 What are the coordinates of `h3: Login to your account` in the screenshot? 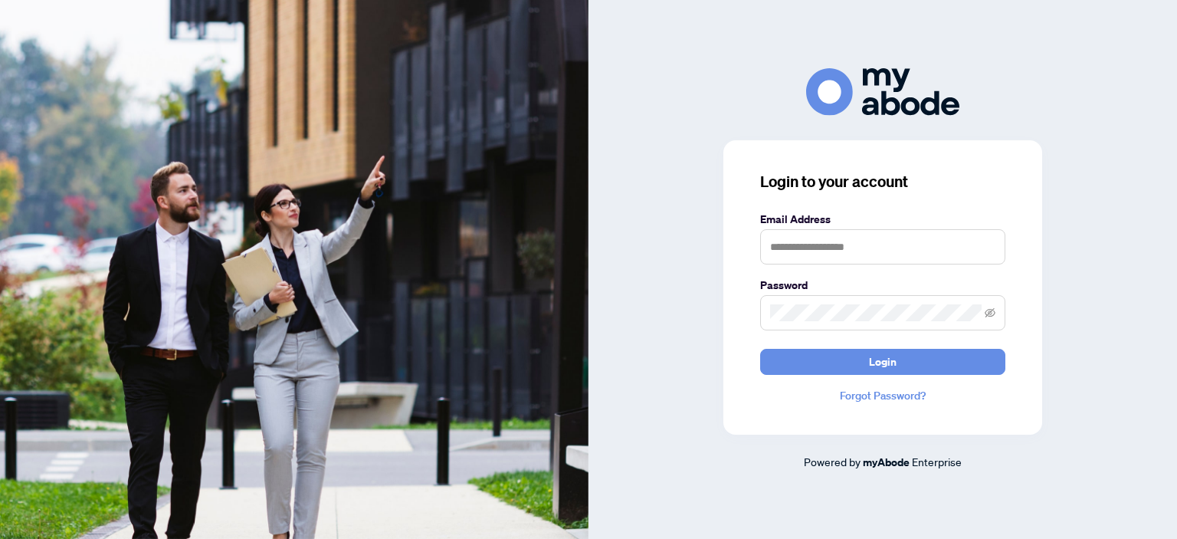 It's located at (883, 182).